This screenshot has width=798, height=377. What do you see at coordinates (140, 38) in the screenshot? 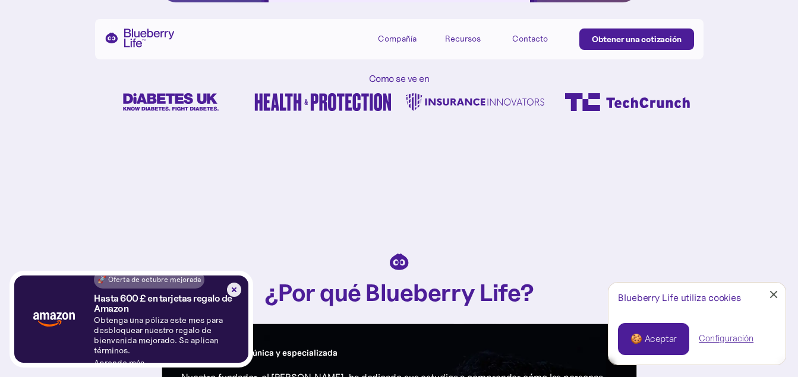
I see `a: hogar` at bounding box center [140, 38].